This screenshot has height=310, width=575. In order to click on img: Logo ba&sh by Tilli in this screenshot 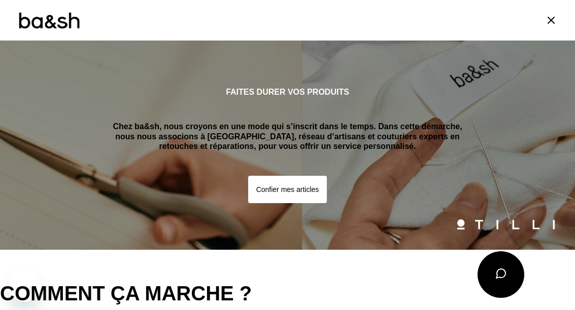, I will do `click(49, 20)`.